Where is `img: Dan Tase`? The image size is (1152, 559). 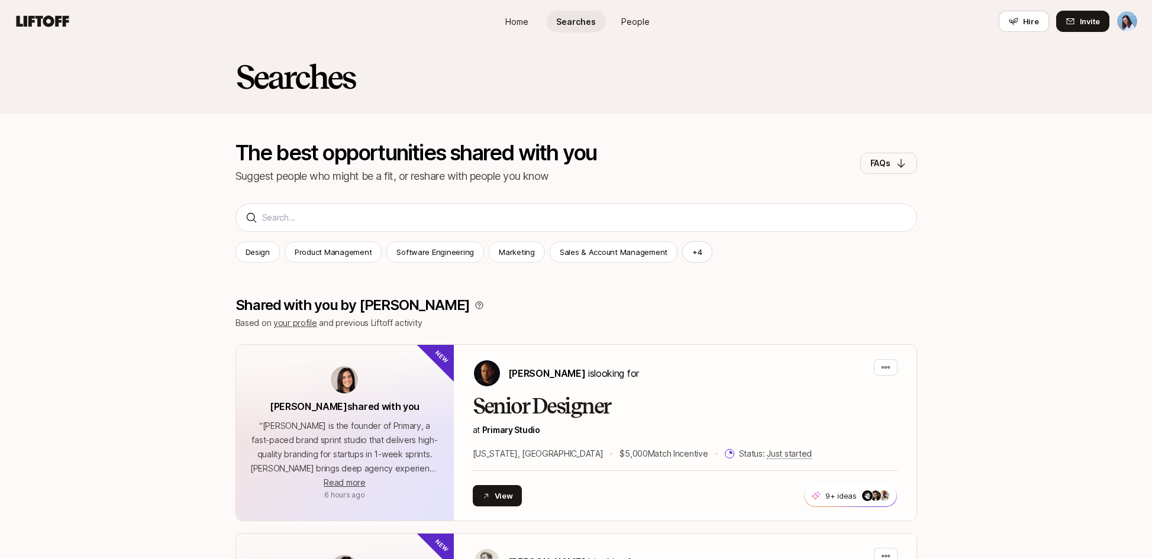 img: Dan Tase is located at coordinates (1127, 21).